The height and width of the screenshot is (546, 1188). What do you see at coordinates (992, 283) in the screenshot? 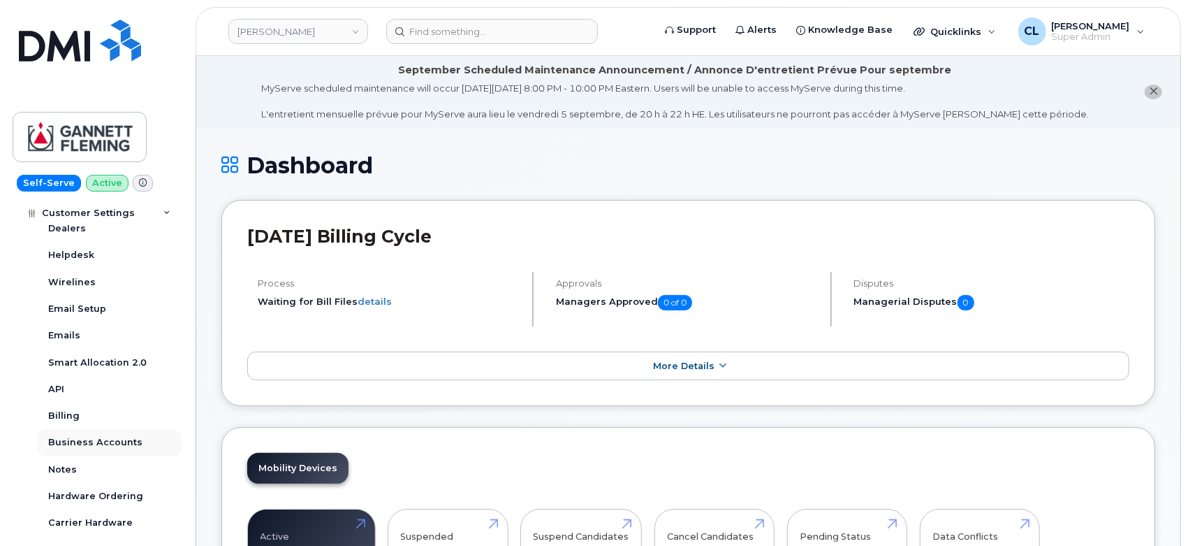
I see `h4: Disputes` at bounding box center [992, 283].